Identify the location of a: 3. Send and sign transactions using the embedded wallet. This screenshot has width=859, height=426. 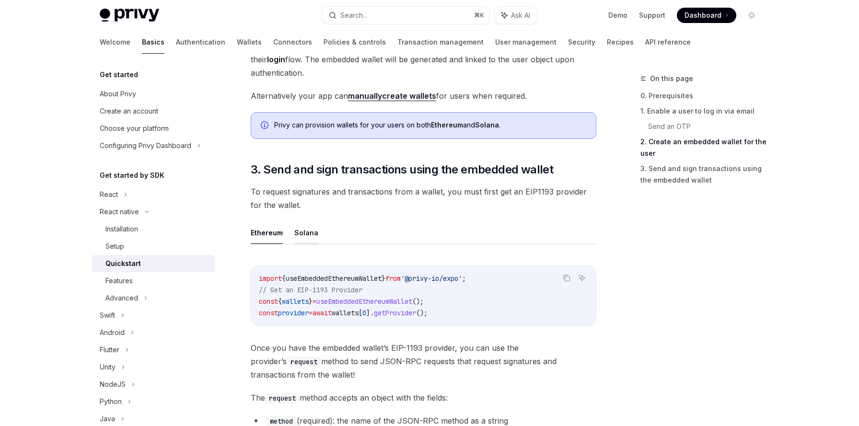
(703, 174).